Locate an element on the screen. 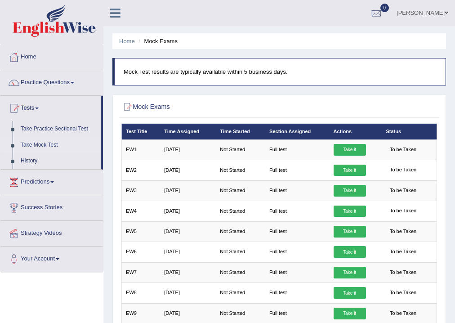 This screenshot has width=455, height=323. span: 0 is located at coordinates (385, 8).